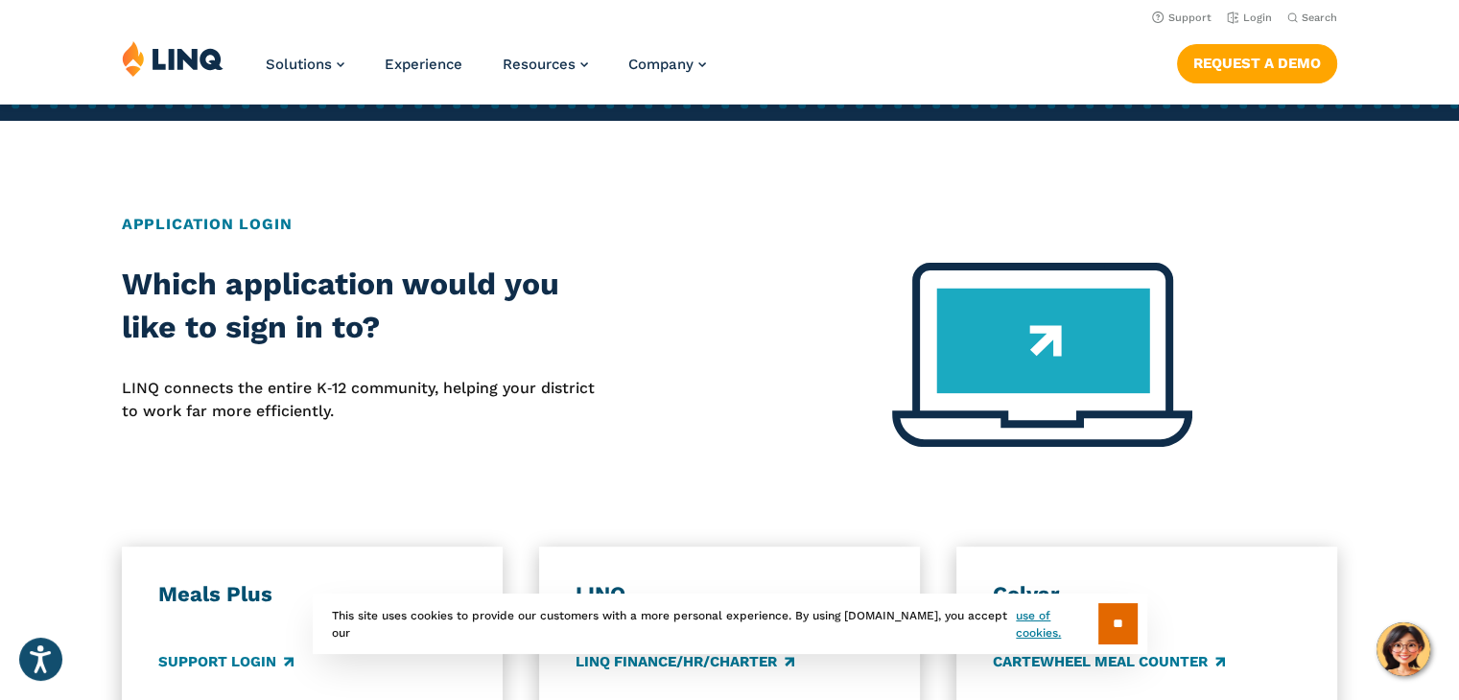 Image resolution: width=1459 pixels, height=700 pixels. Describe the element at coordinates (485, 72) in the screenshot. I see `nav: Primary Navigation` at that location.